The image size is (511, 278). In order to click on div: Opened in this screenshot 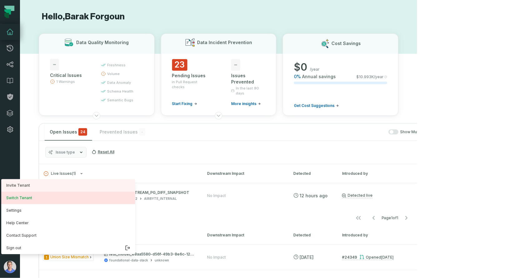, I will do `click(377, 257)`.